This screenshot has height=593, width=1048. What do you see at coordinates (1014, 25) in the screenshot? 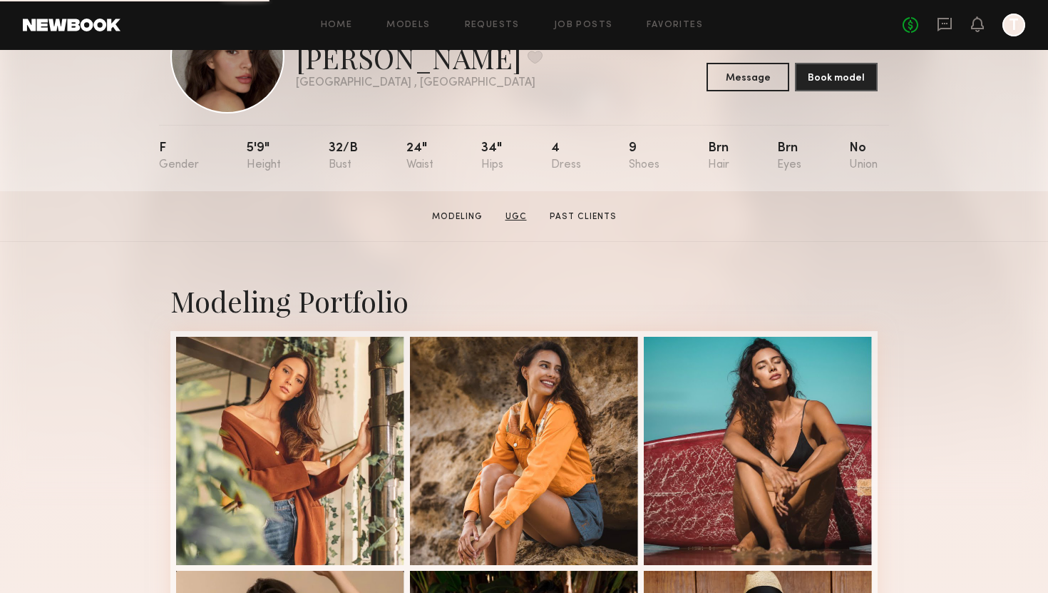
I see `a: T` at bounding box center [1014, 25].